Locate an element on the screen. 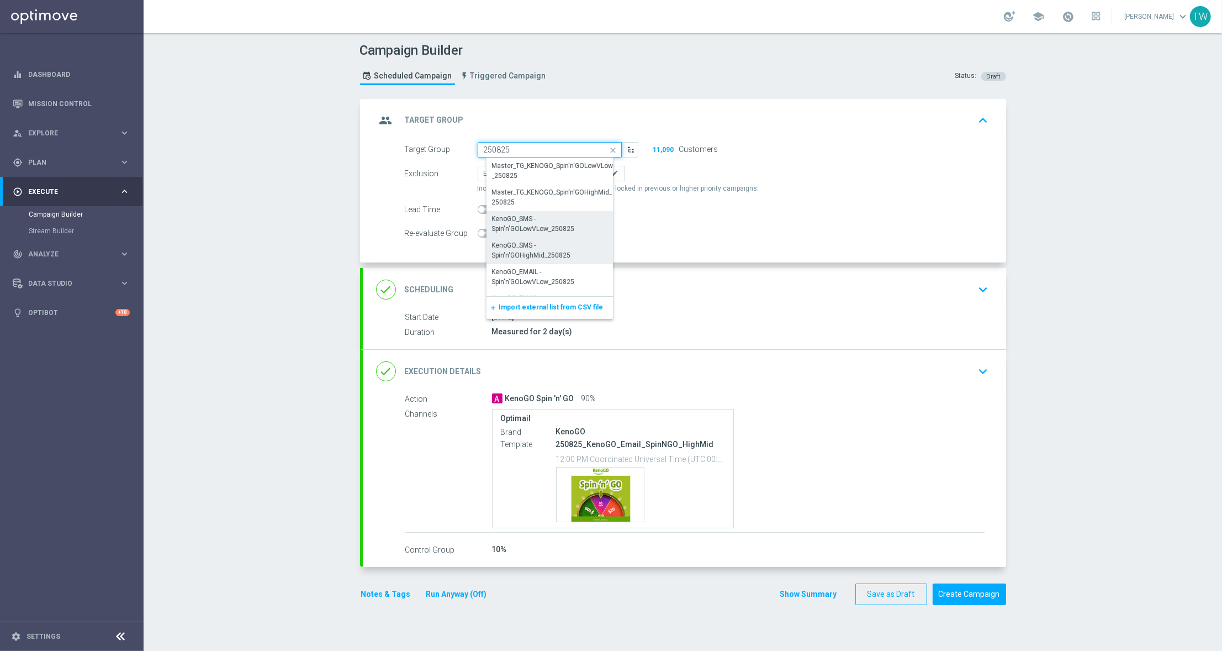  span: Execute is located at coordinates (73, 192).